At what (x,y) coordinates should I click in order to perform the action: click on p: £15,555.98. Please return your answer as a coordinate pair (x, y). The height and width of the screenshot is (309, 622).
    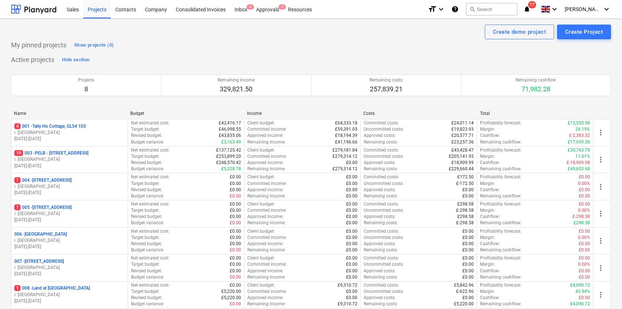
    Looking at the image, I should click on (579, 123).